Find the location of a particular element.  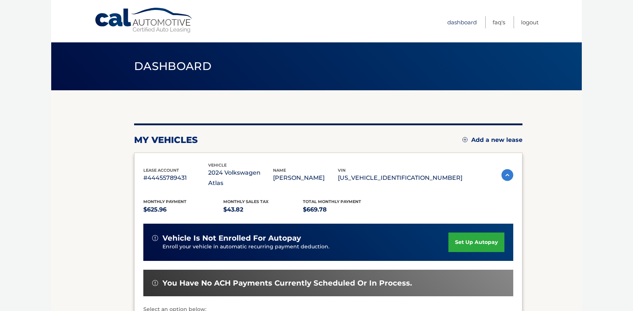

img: accordion-active.svg is located at coordinates (507, 175).